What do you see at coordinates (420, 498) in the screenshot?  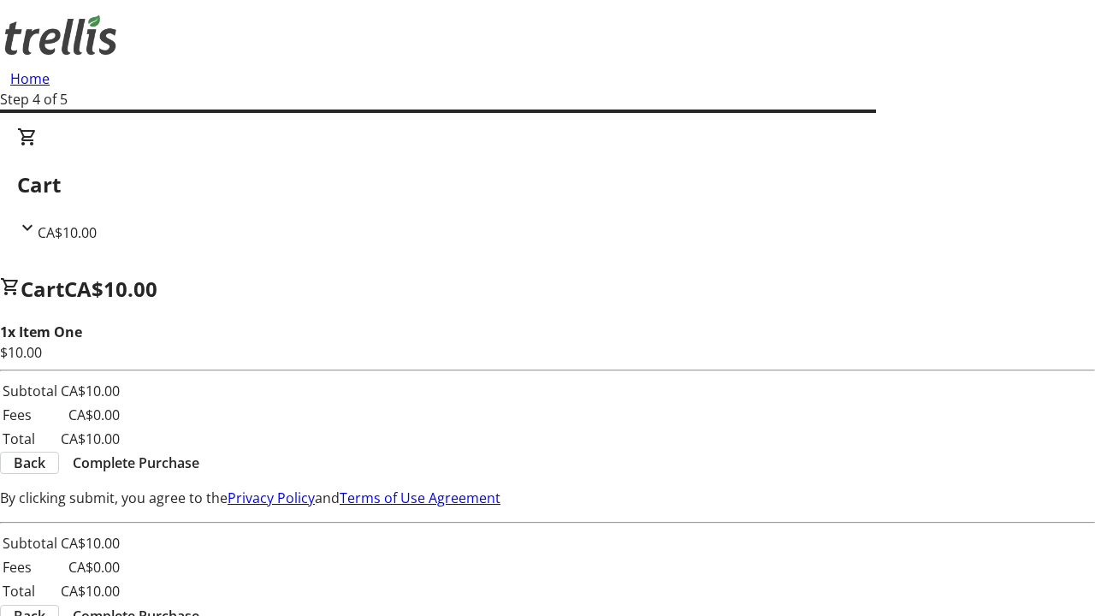 I see `a: Terms of Use Agreement` at bounding box center [420, 498].